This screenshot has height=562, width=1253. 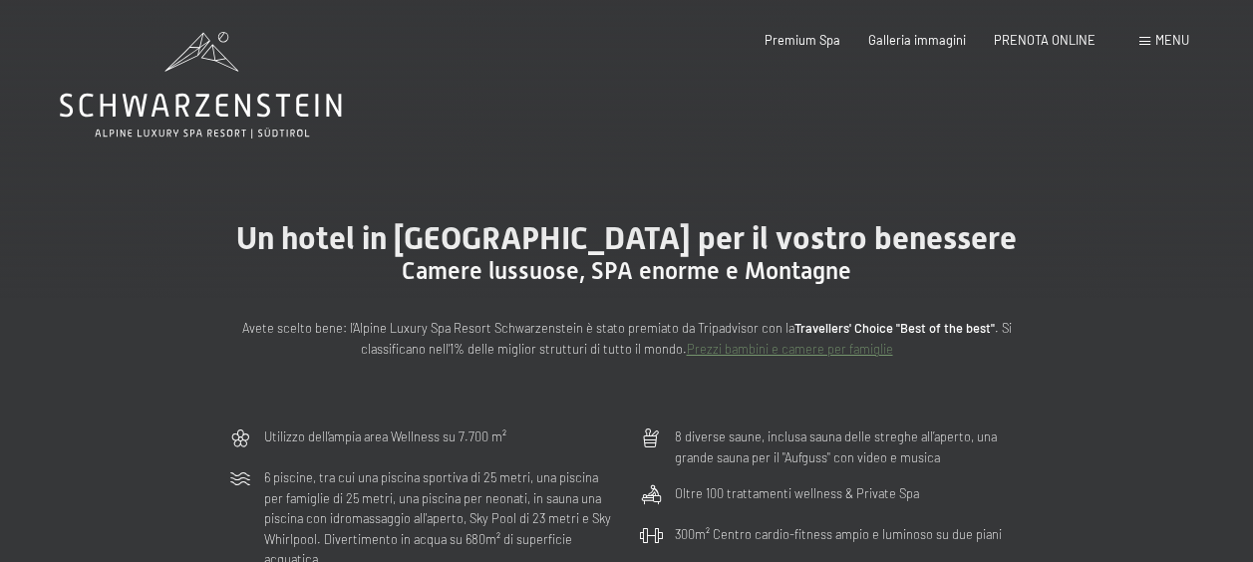 I want to click on a: PRENOTA ONLINE, so click(x=1045, y=40).